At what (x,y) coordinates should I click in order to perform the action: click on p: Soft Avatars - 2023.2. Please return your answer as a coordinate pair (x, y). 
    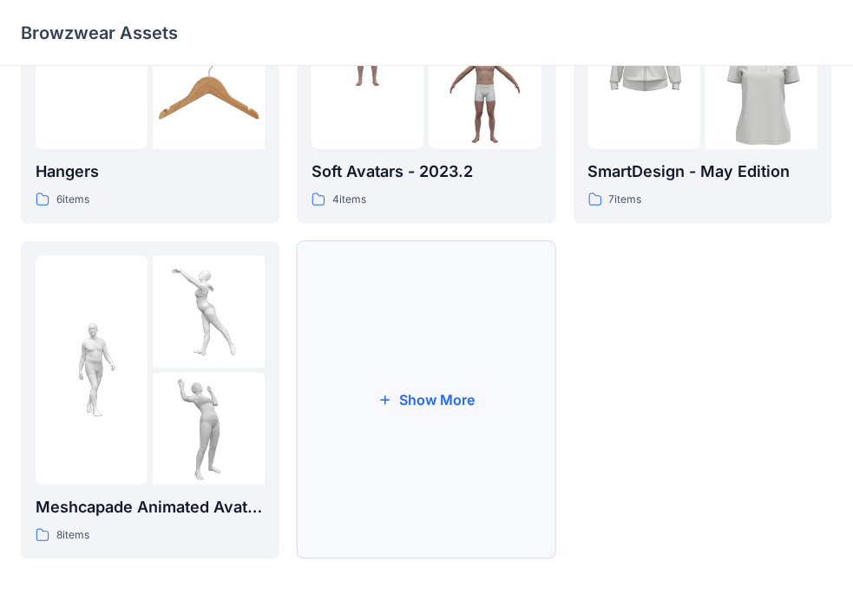
    Looking at the image, I should click on (426, 172).